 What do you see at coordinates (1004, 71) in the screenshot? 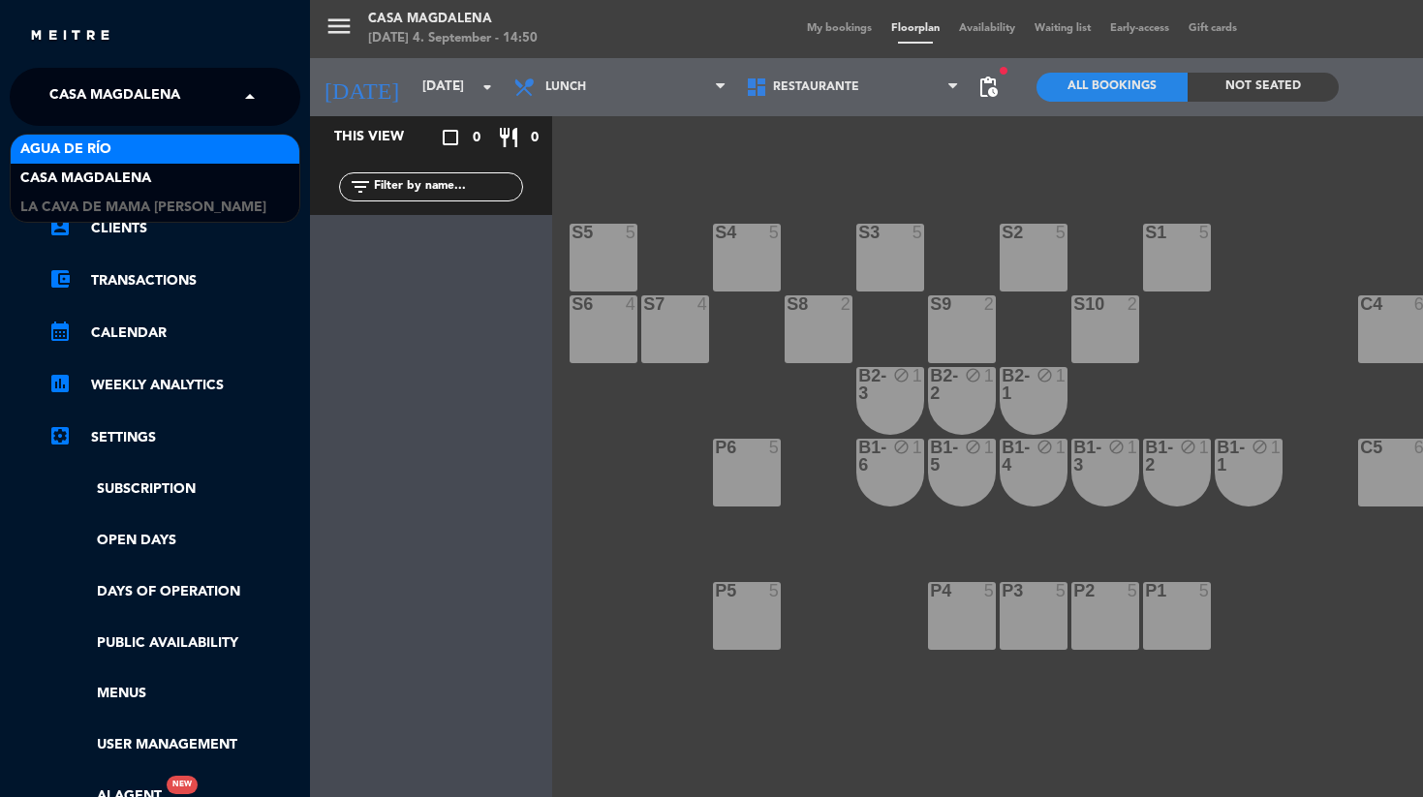
I see `span: fiber_manual_record` at bounding box center [1004, 71].